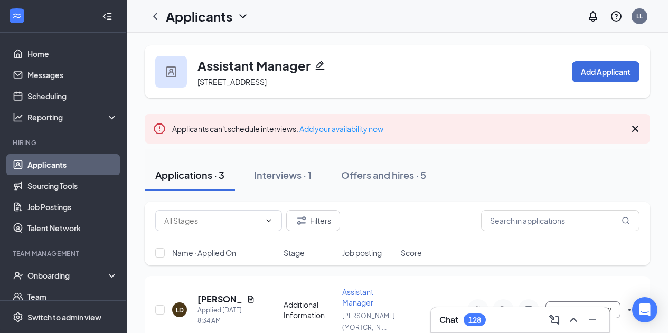 Image resolution: width=668 pixels, height=333 pixels. What do you see at coordinates (475, 320) in the screenshot?
I see `div: 128` at bounding box center [475, 320].